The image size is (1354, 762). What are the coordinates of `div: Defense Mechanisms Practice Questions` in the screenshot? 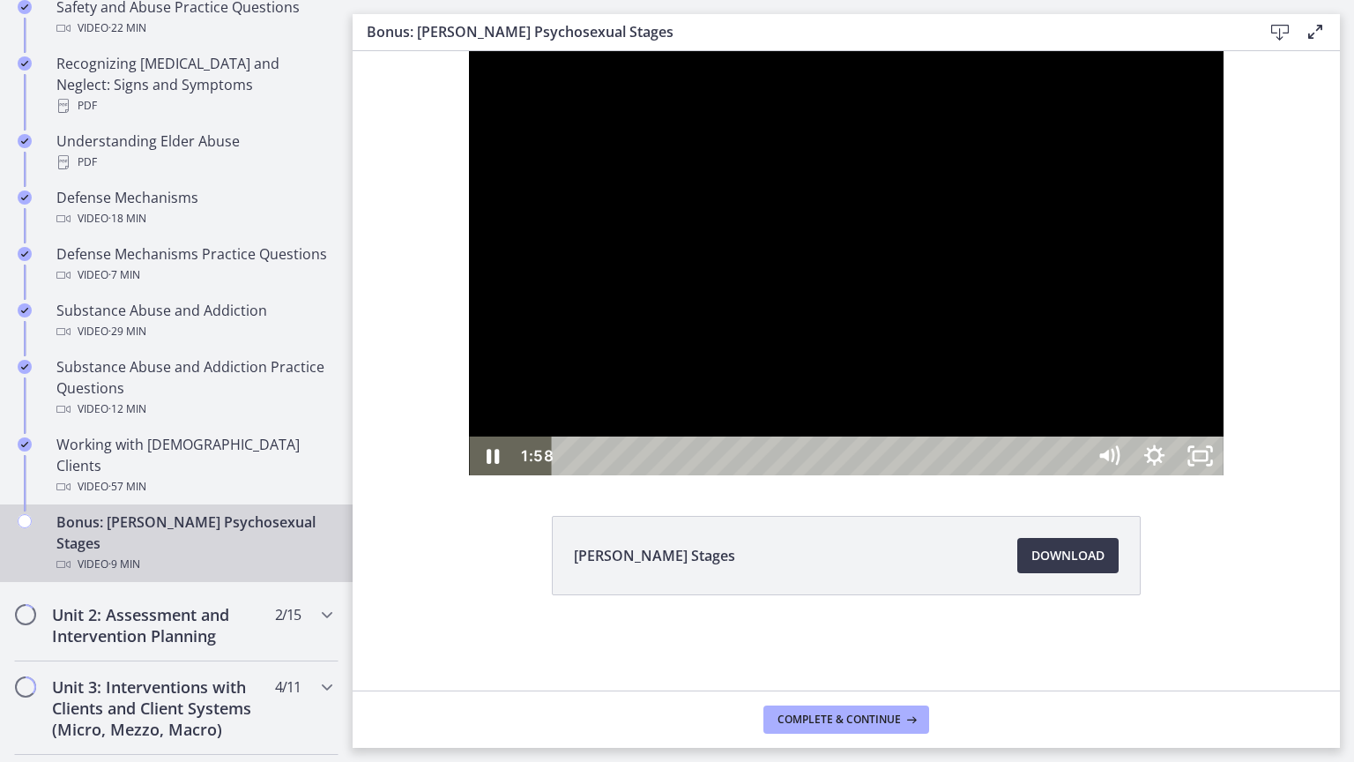 It's located at (194, 264).